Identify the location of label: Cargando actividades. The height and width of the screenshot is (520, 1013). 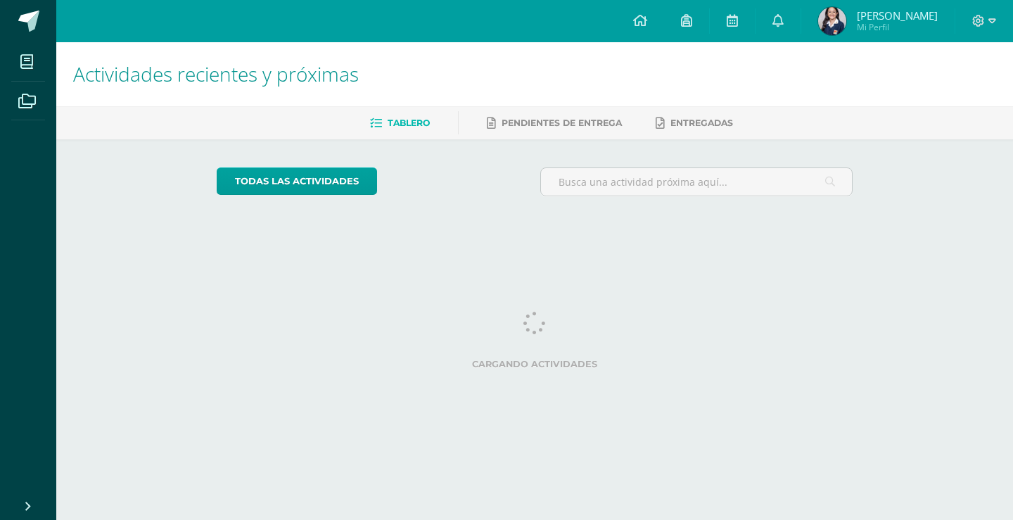
(535, 364).